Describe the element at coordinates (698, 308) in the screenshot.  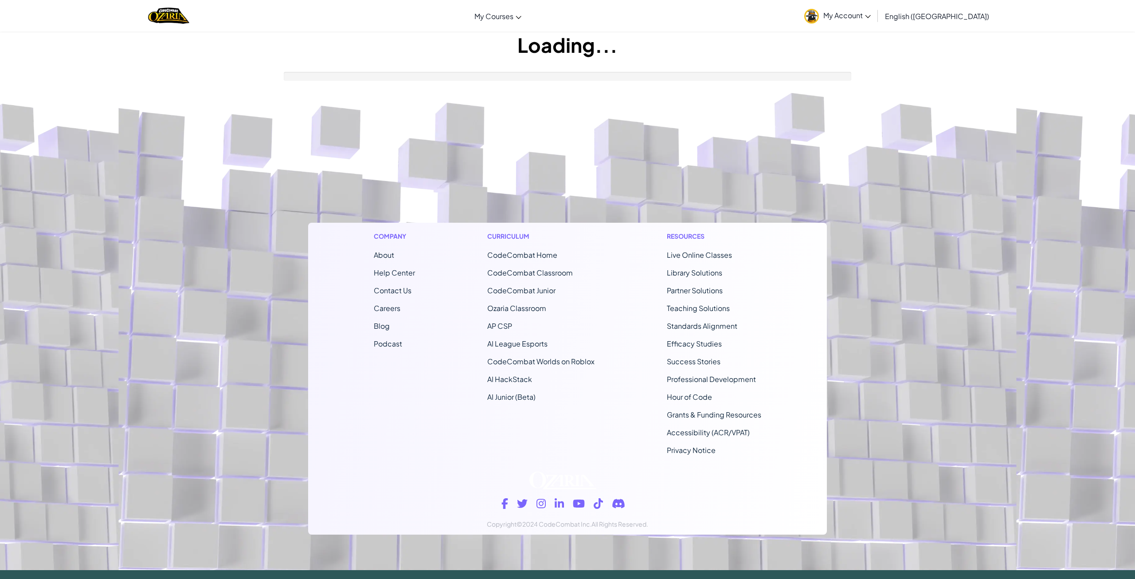
I see `a: Teaching Solutions` at that location.